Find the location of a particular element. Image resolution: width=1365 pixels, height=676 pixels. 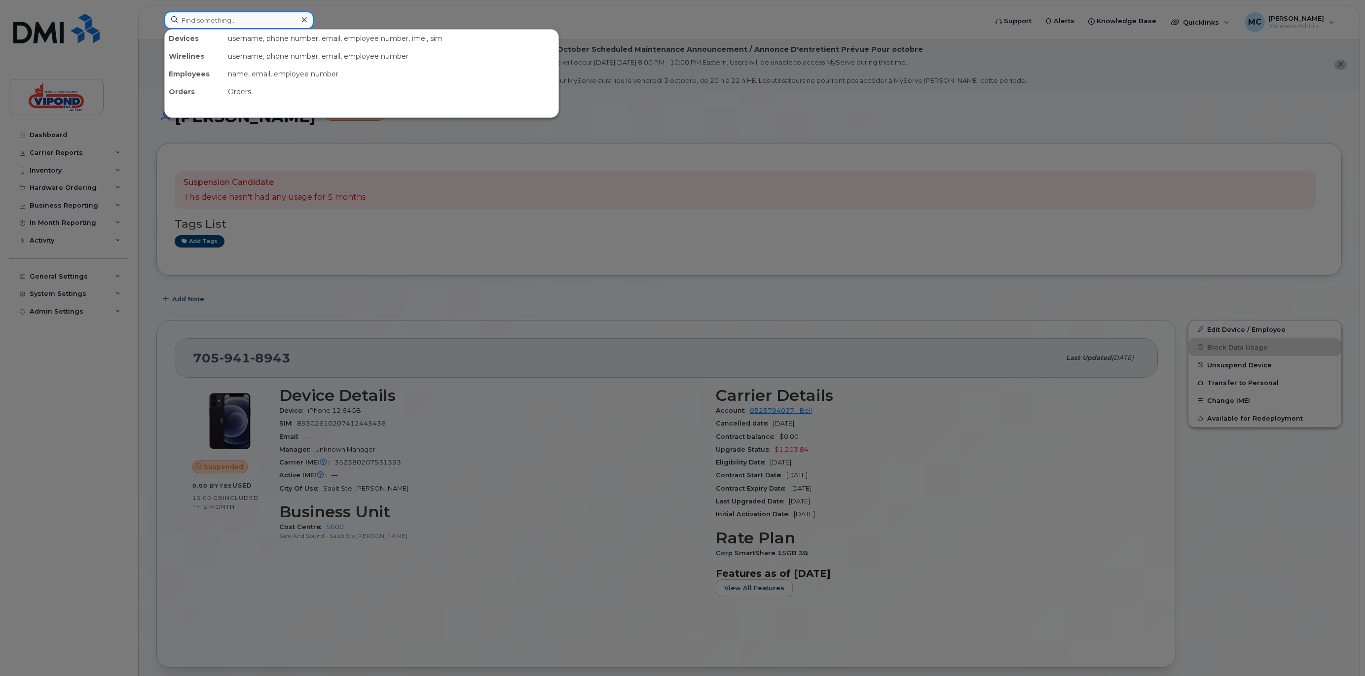

div: Employees is located at coordinates (194, 74).